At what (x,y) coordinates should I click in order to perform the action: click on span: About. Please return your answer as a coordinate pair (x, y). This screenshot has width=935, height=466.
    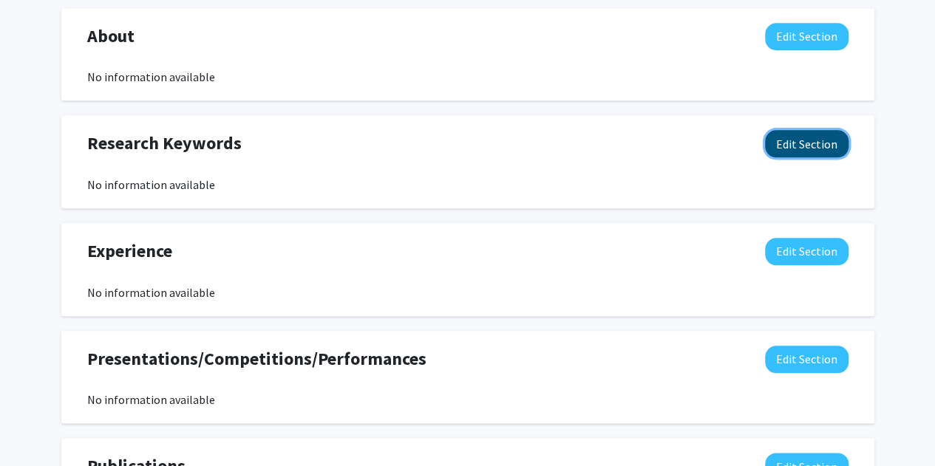
    Looking at the image, I should click on (111, 36).